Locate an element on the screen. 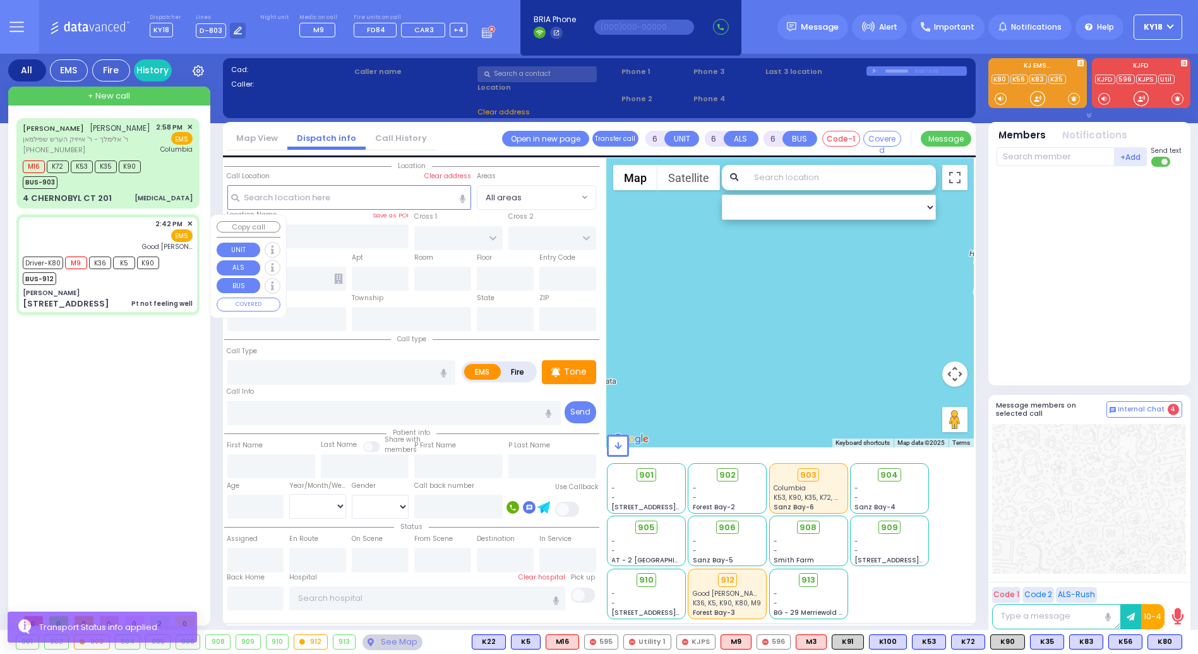 The height and width of the screenshot is (654, 1198). button: Show satellite imagery is located at coordinates (688, 177).